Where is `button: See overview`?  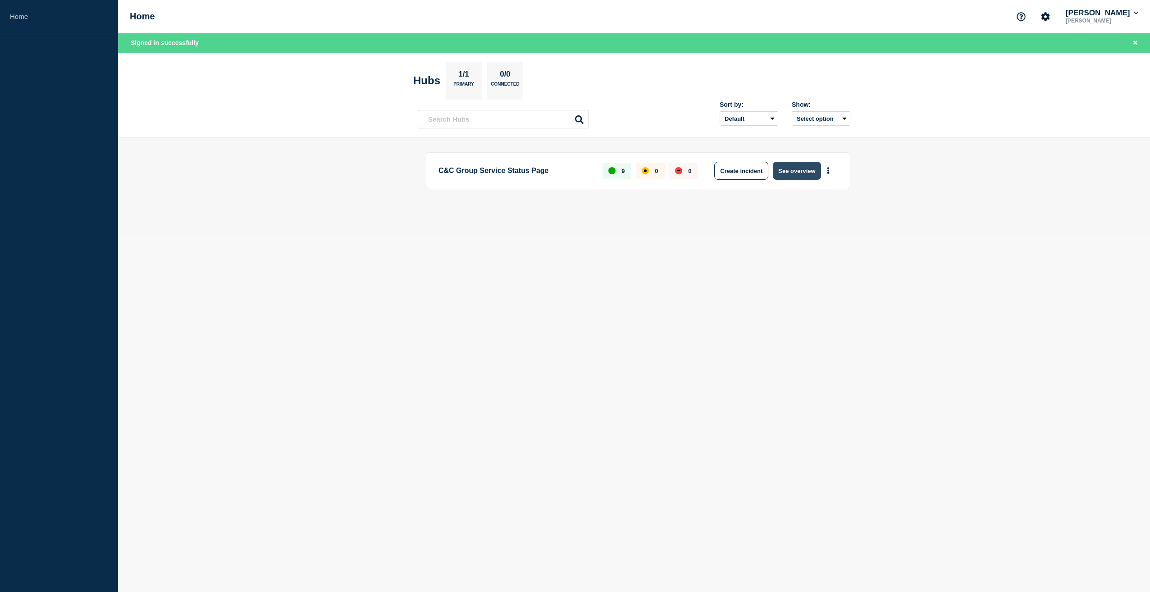 button: See overview is located at coordinates (797, 171).